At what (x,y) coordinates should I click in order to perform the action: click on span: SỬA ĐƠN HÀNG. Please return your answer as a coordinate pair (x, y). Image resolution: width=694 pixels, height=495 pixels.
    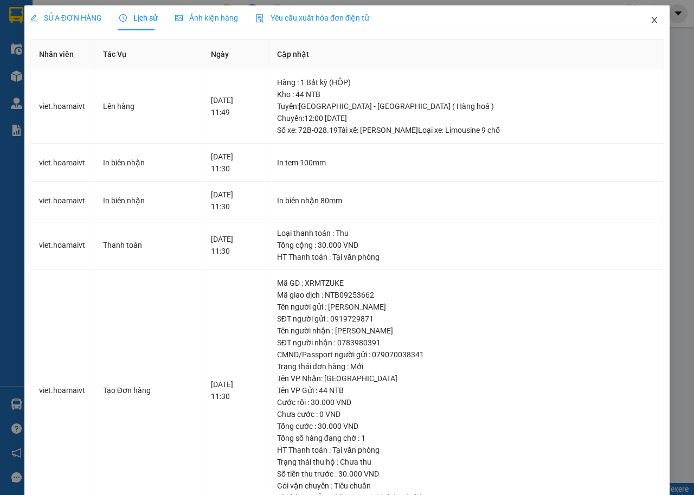
    Looking at the image, I should click on (66, 18).